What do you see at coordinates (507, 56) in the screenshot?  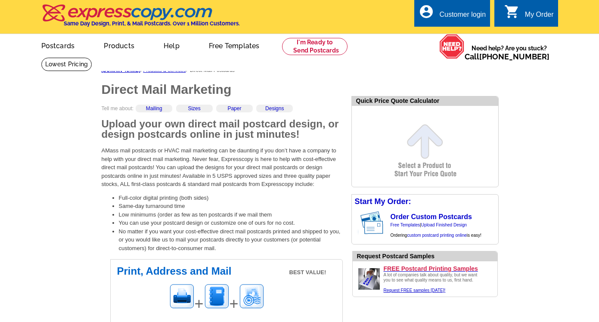 I see `span: Call` at bounding box center [507, 56].